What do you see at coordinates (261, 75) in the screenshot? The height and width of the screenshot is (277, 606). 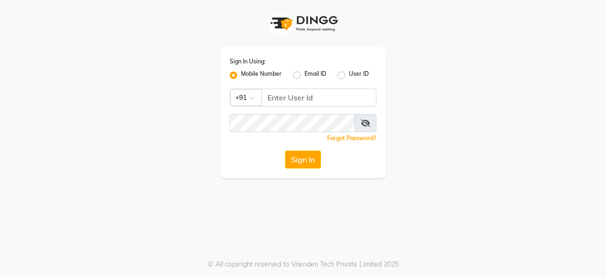 I see `label: Mobile Number` at bounding box center [261, 75].